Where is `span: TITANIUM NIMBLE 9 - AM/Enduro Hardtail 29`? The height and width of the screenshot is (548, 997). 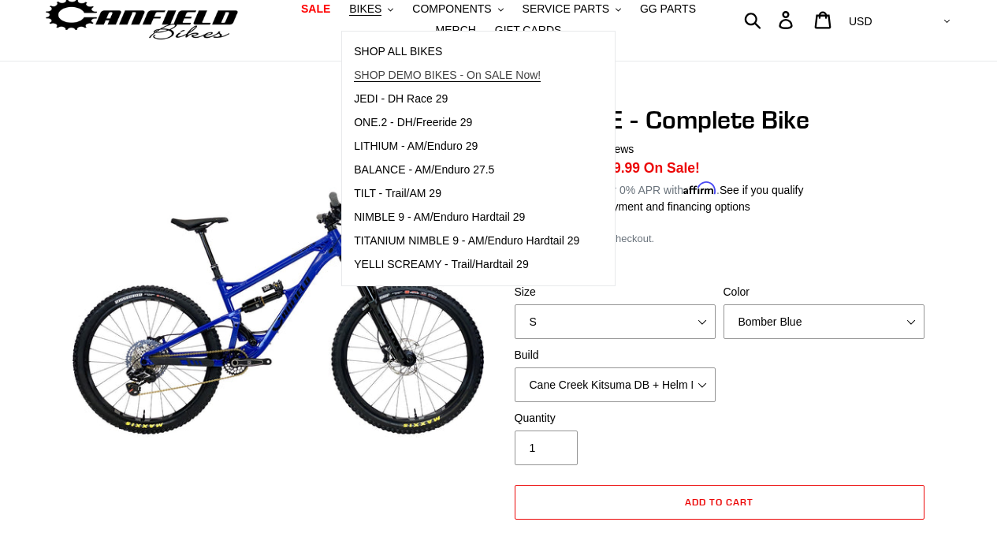
span: TITANIUM NIMBLE 9 - AM/Enduro Hardtail 29 is located at coordinates (467, 240).